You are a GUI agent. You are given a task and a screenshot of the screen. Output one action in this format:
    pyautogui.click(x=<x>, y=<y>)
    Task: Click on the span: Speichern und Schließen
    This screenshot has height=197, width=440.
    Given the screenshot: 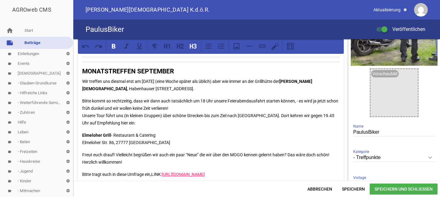 What is the action you would take?
    pyautogui.click(x=404, y=189)
    